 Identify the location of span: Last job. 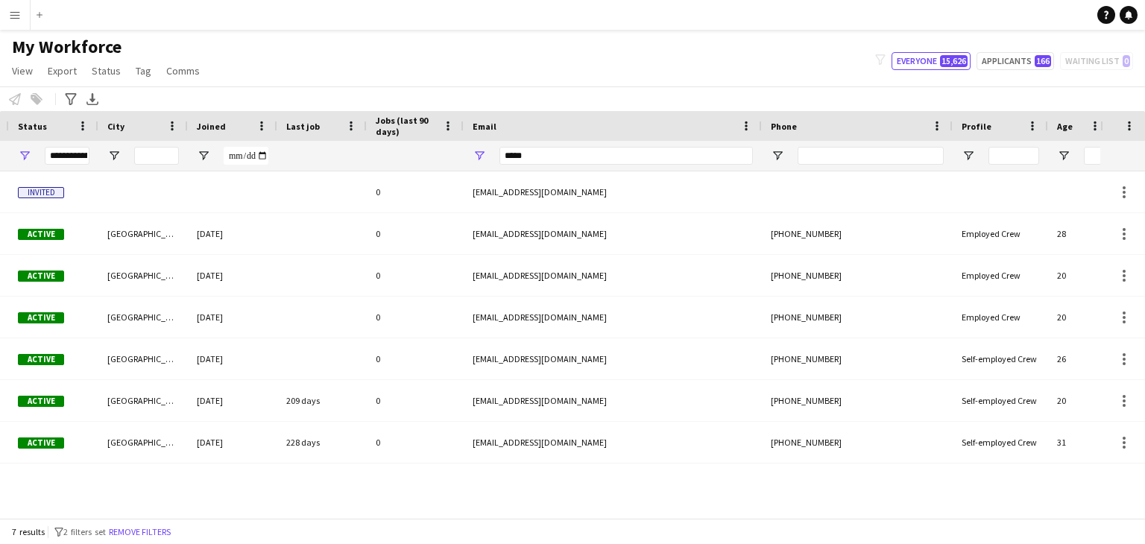
(303, 126).